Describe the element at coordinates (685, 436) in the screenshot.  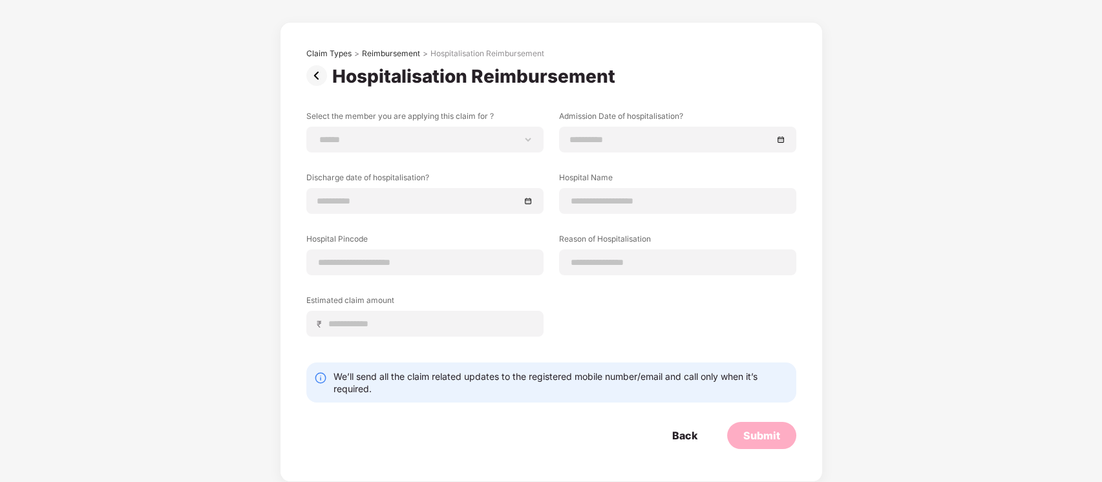
I see `div: Back` at that location.